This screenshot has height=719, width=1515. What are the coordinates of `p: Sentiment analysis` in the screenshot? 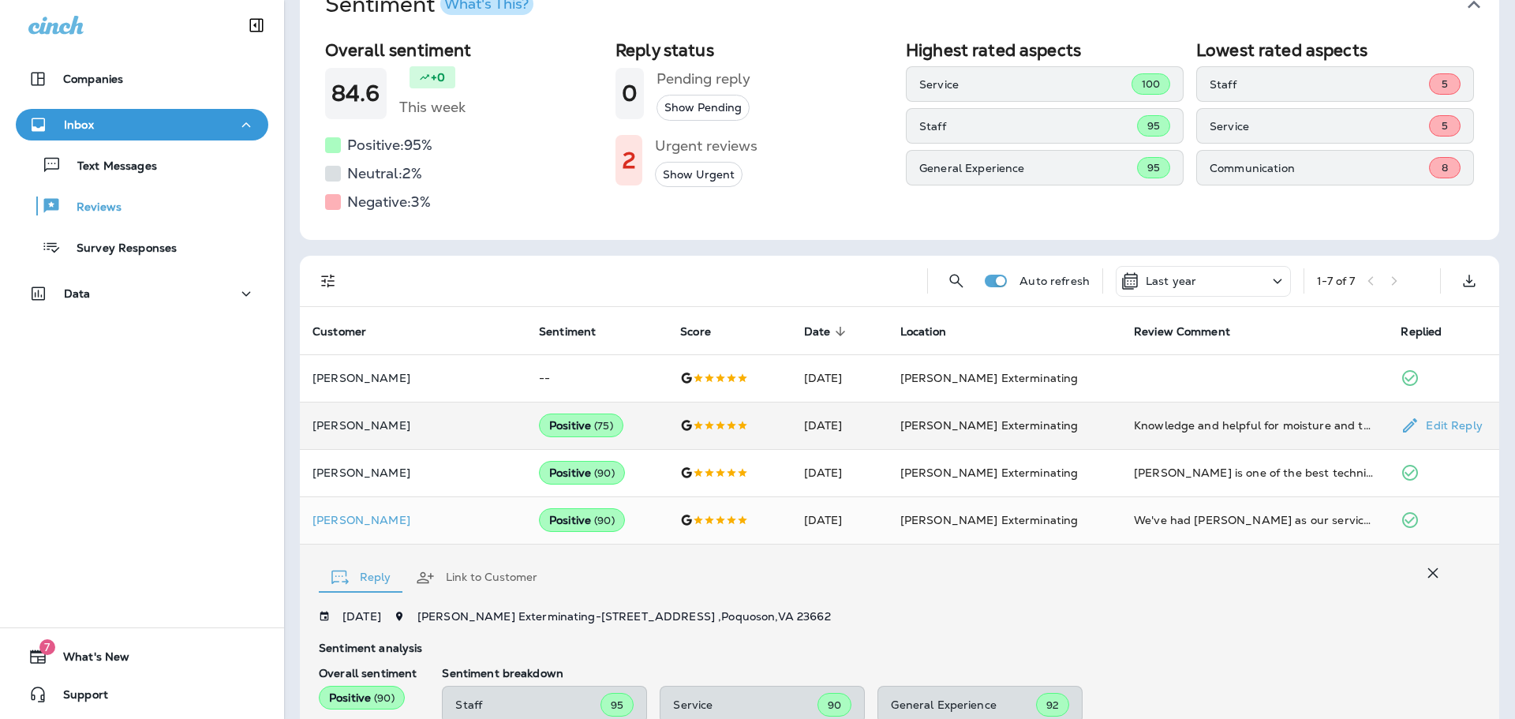 It's located at (884, 648).